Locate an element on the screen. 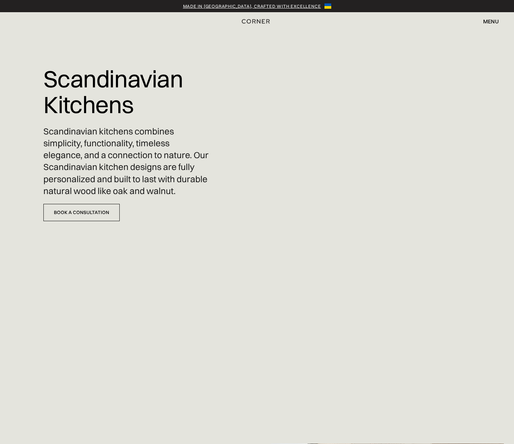 This screenshot has width=514, height=444. a: Book a Consultation is located at coordinates (81, 212).